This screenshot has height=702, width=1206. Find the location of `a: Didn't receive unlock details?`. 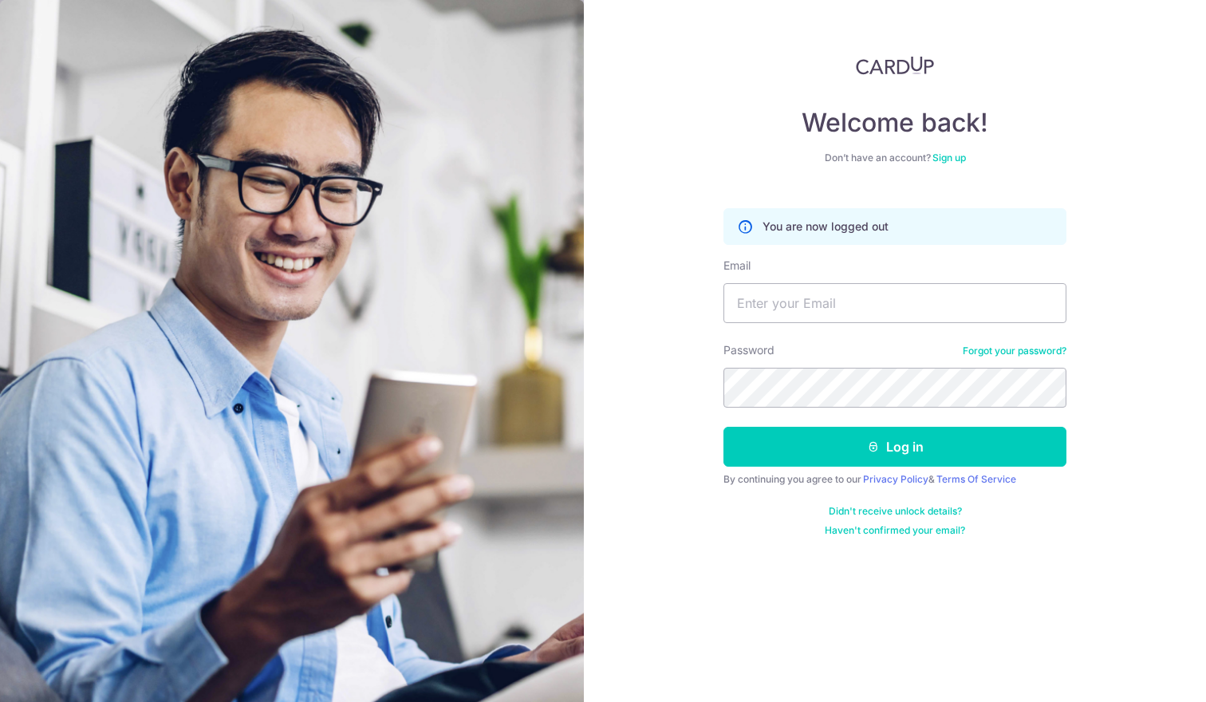

a: Didn't receive unlock details? is located at coordinates (895, 511).